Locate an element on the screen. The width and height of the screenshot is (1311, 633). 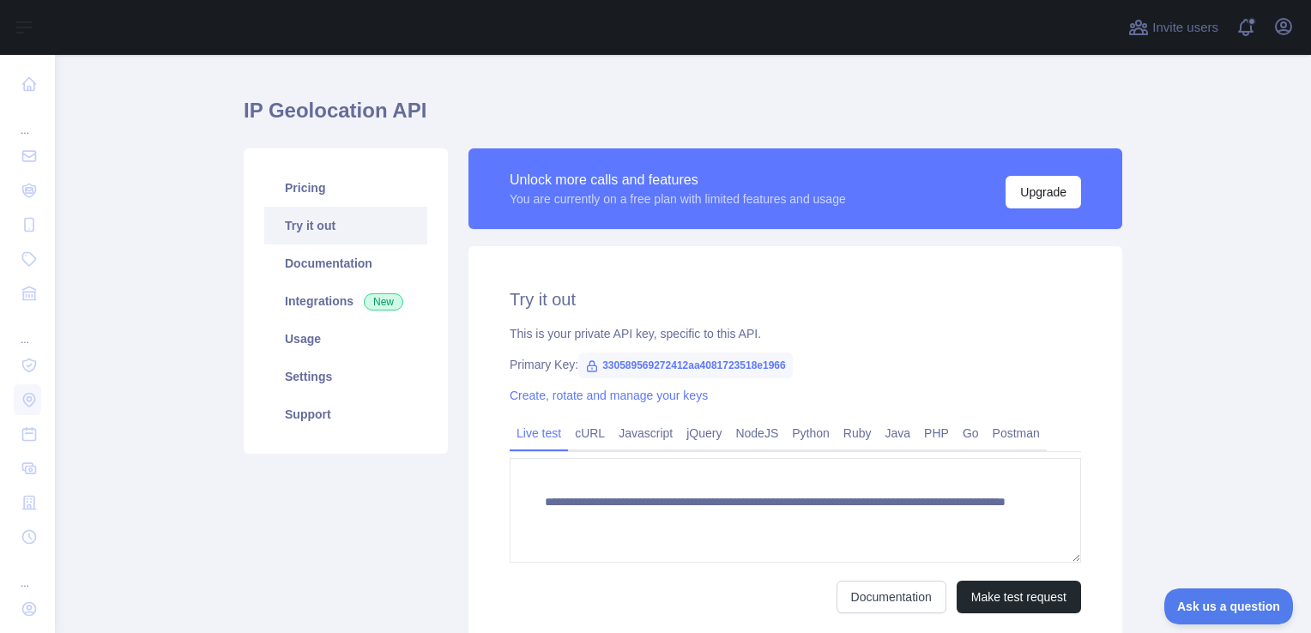
span: New is located at coordinates (383, 302).